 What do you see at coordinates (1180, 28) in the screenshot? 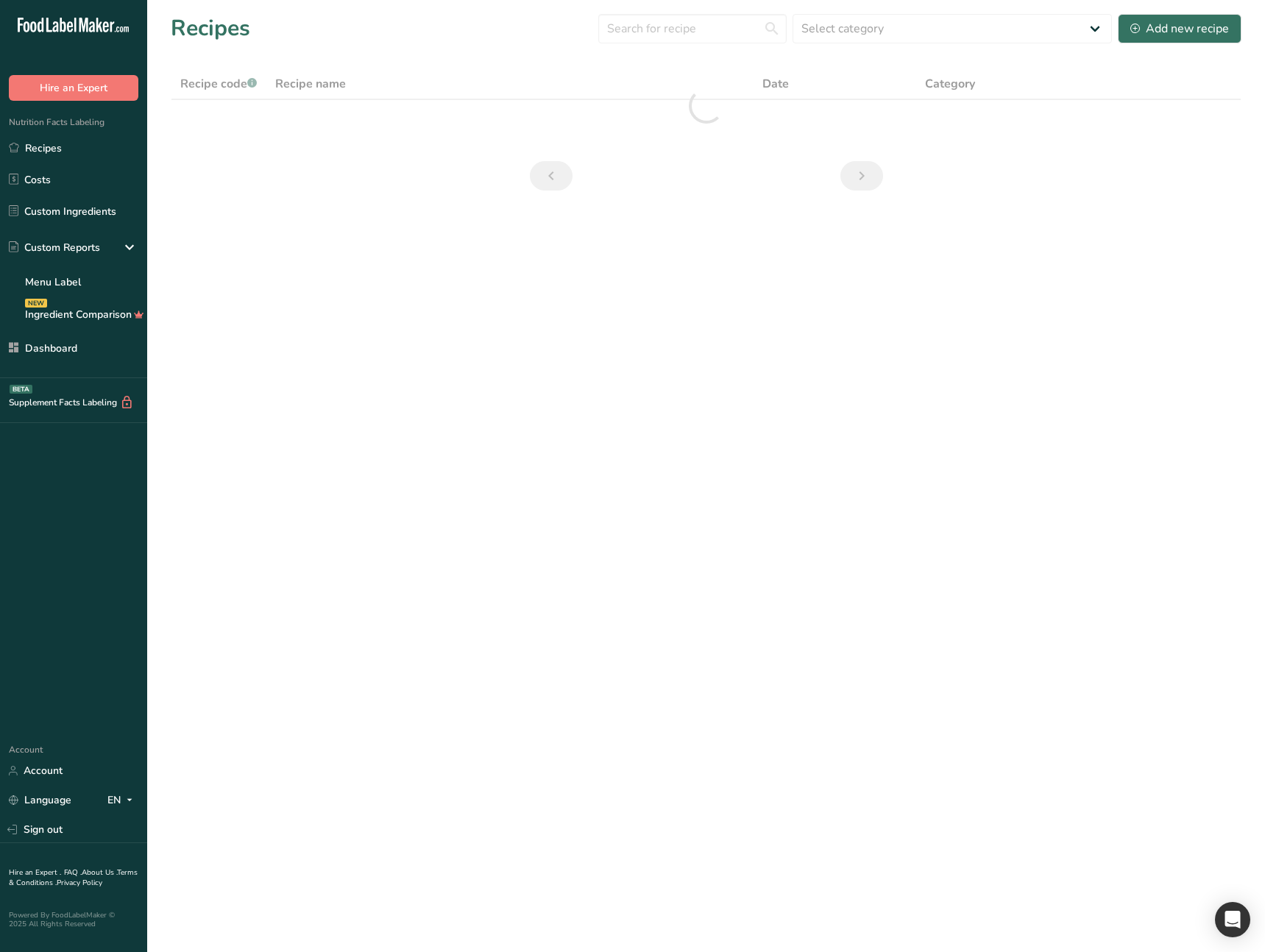
I see `button: Add new recipe` at bounding box center [1180, 28].